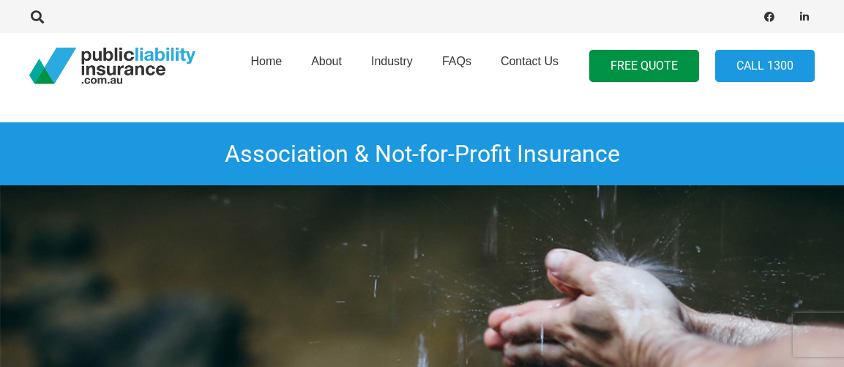  Describe the element at coordinates (392, 66) in the screenshot. I see `a: Industry` at that location.